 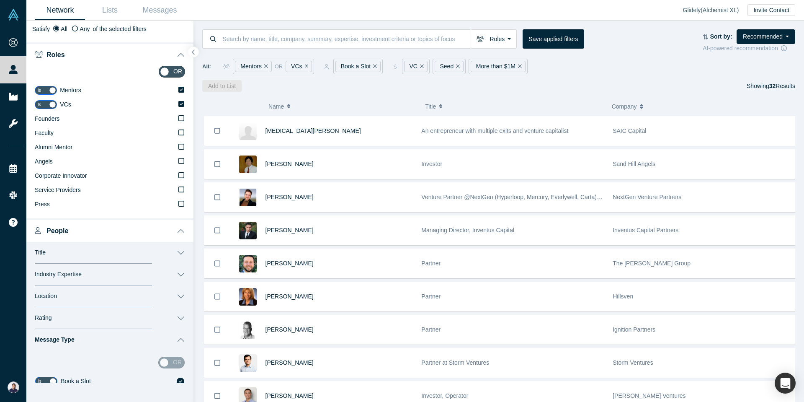 I want to click on span: VCs, so click(x=65, y=104).